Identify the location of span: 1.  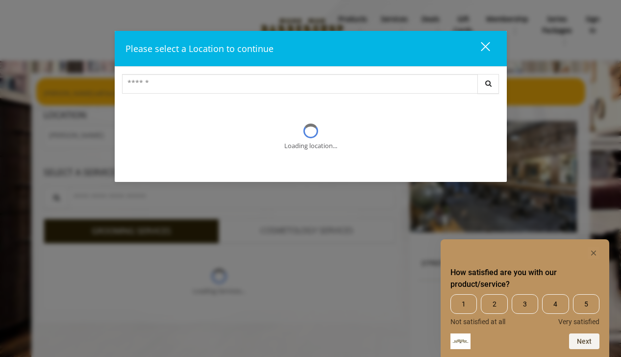
(464, 304).